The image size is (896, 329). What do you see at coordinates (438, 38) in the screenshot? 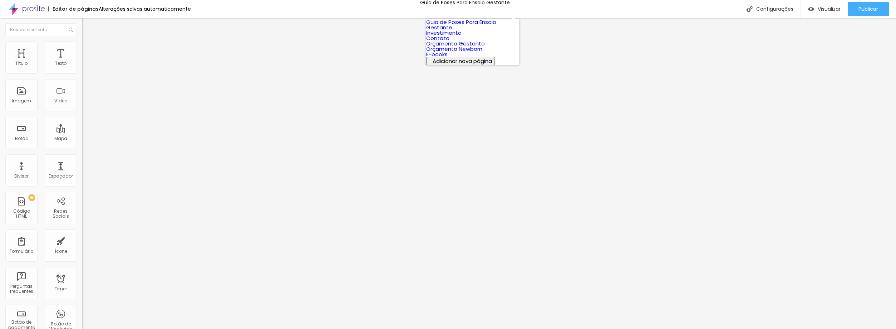
I see `a: Contato` at bounding box center [438, 38].